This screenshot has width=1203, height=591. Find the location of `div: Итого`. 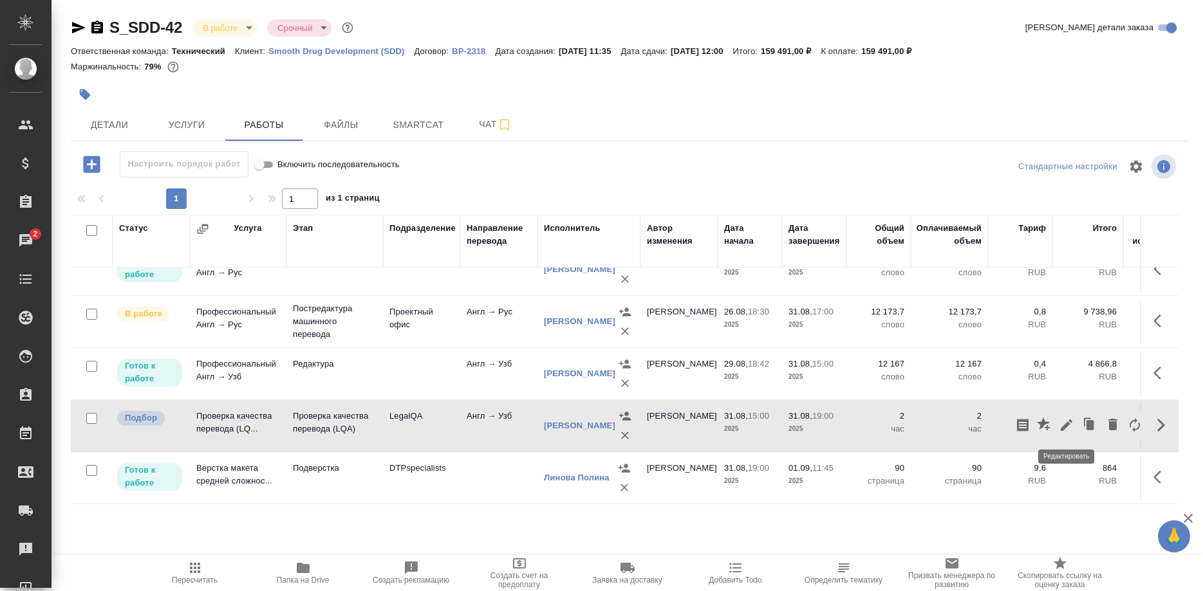

div: Итого is located at coordinates (1104, 228).